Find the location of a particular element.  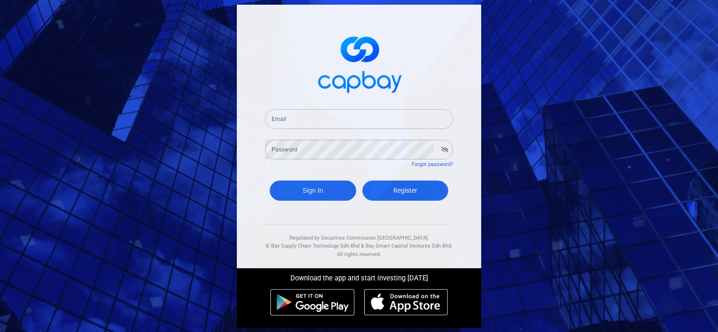

span: Bay Smart Capital Ventures Sdn Bhd. is located at coordinates (409, 246).